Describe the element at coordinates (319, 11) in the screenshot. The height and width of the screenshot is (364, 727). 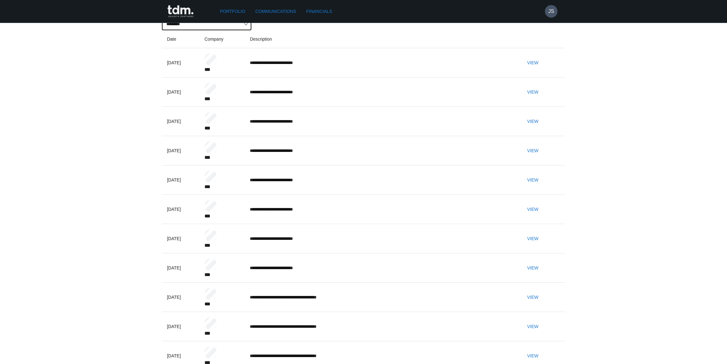
I see `a: Financials` at that location.